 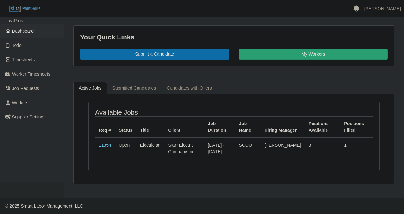 What do you see at coordinates (248, 127) in the screenshot?
I see `th: Job Name` at bounding box center [248, 127].